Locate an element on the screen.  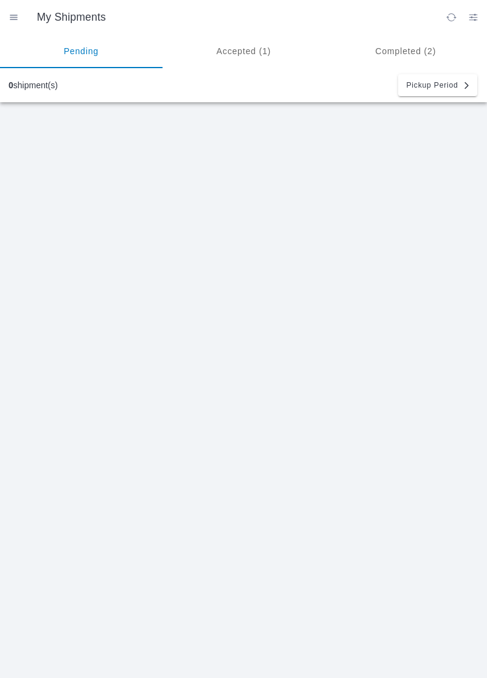
div: shipment(s) is located at coordinates (33, 85).